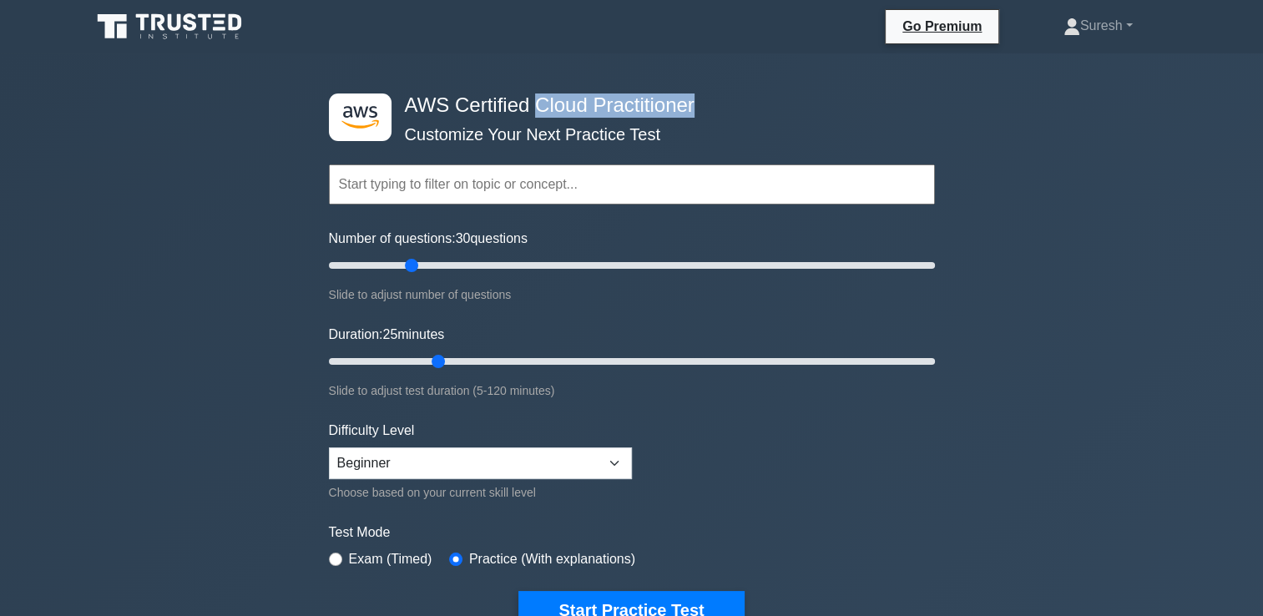  What do you see at coordinates (1097, 26) in the screenshot?
I see `a: Suresh` at bounding box center [1097, 26].